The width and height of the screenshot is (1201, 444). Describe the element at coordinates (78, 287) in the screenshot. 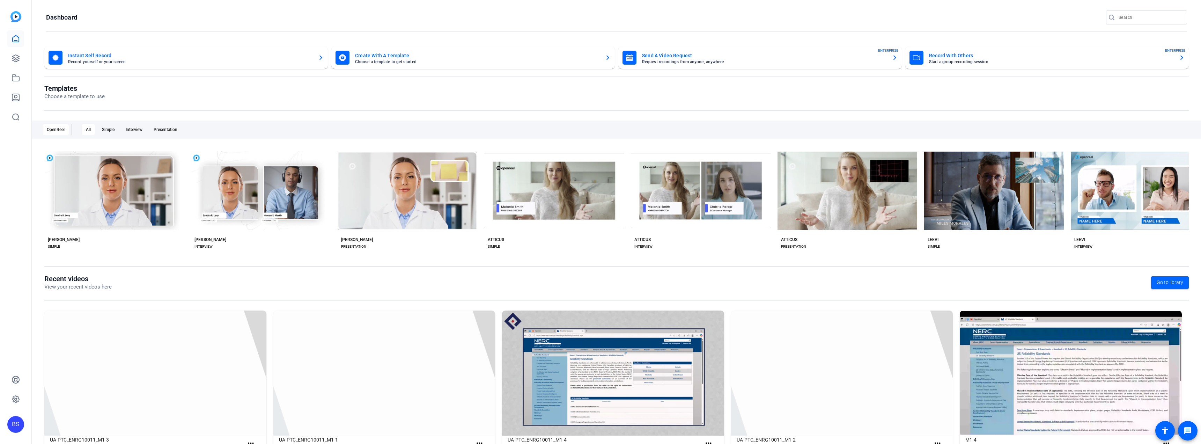

I see `p: View your recent videos here` at that location.